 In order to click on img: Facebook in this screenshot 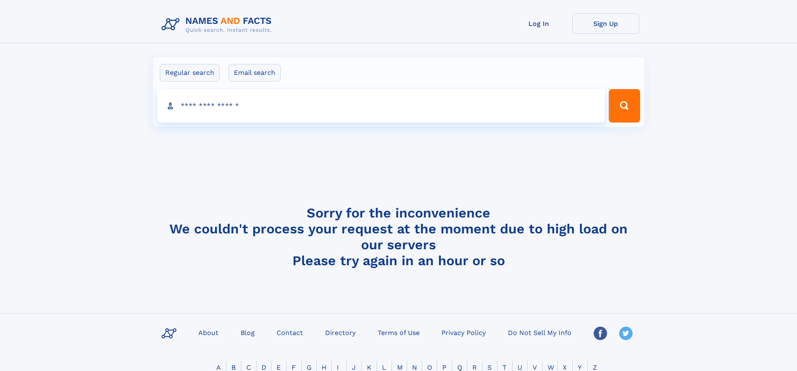, I will do `click(600, 333)`.